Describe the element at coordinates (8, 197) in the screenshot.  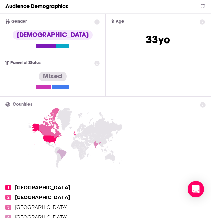
I see `span: 2` at that location.